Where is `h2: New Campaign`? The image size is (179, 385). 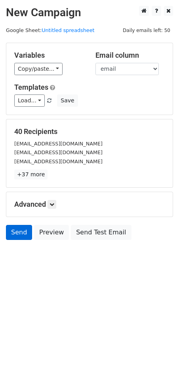
h2: New Campaign is located at coordinates (89, 13).